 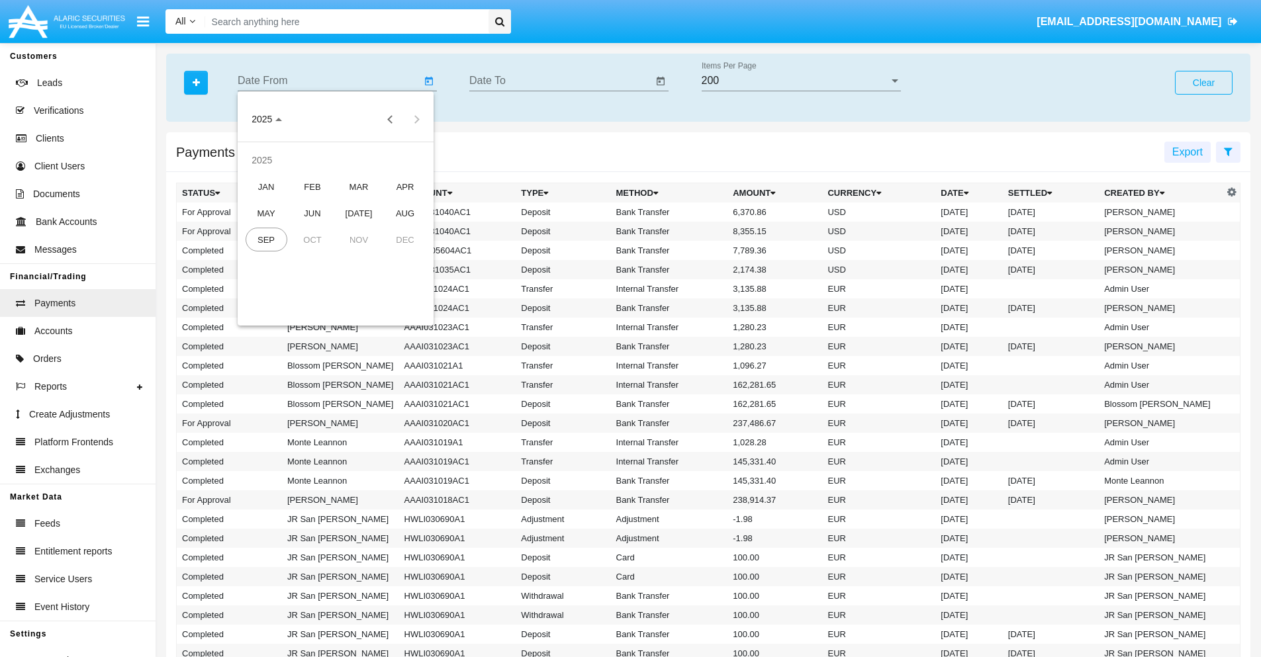 I want to click on td: October 2025, so click(x=312, y=240).